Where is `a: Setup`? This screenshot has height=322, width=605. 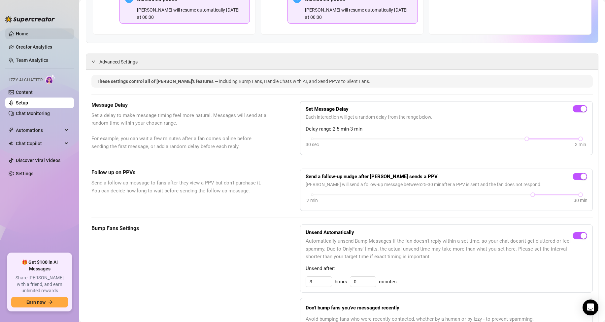 a: Setup is located at coordinates (22, 103).